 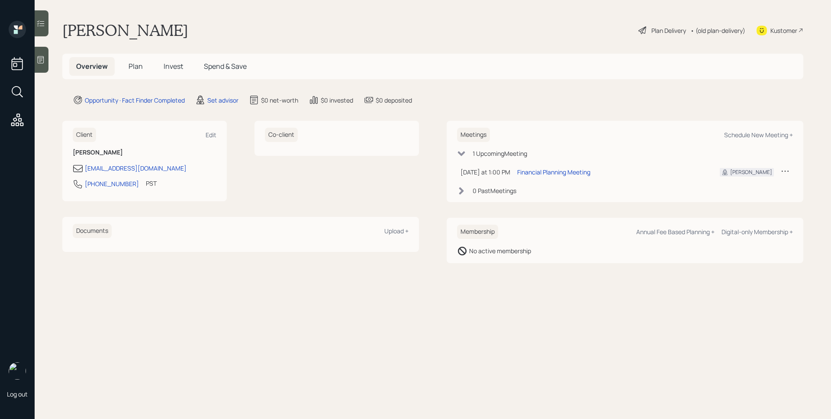 What do you see at coordinates (553, 172) in the screenshot?
I see `div: Financial Planning Meeting` at bounding box center [553, 172].